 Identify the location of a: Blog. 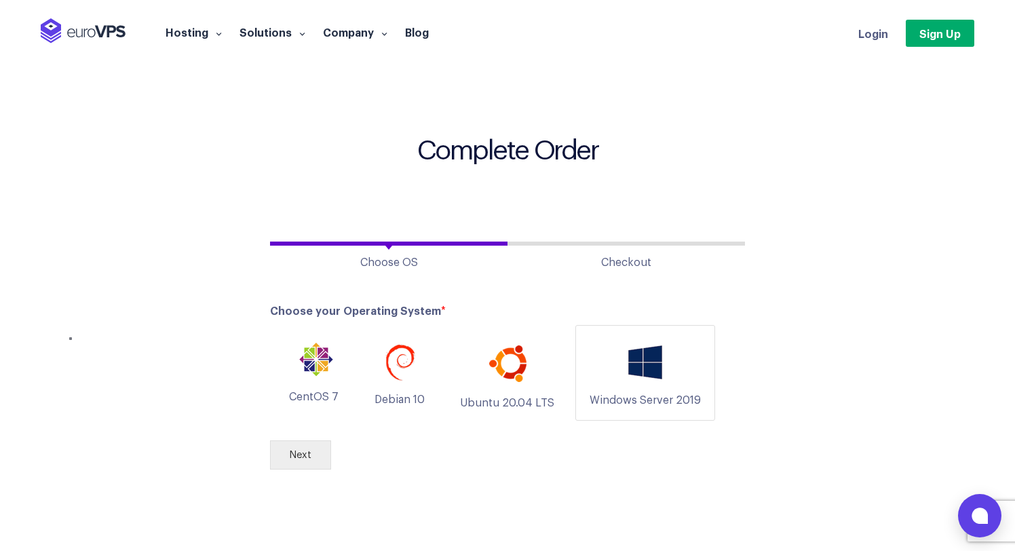
(416, 32).